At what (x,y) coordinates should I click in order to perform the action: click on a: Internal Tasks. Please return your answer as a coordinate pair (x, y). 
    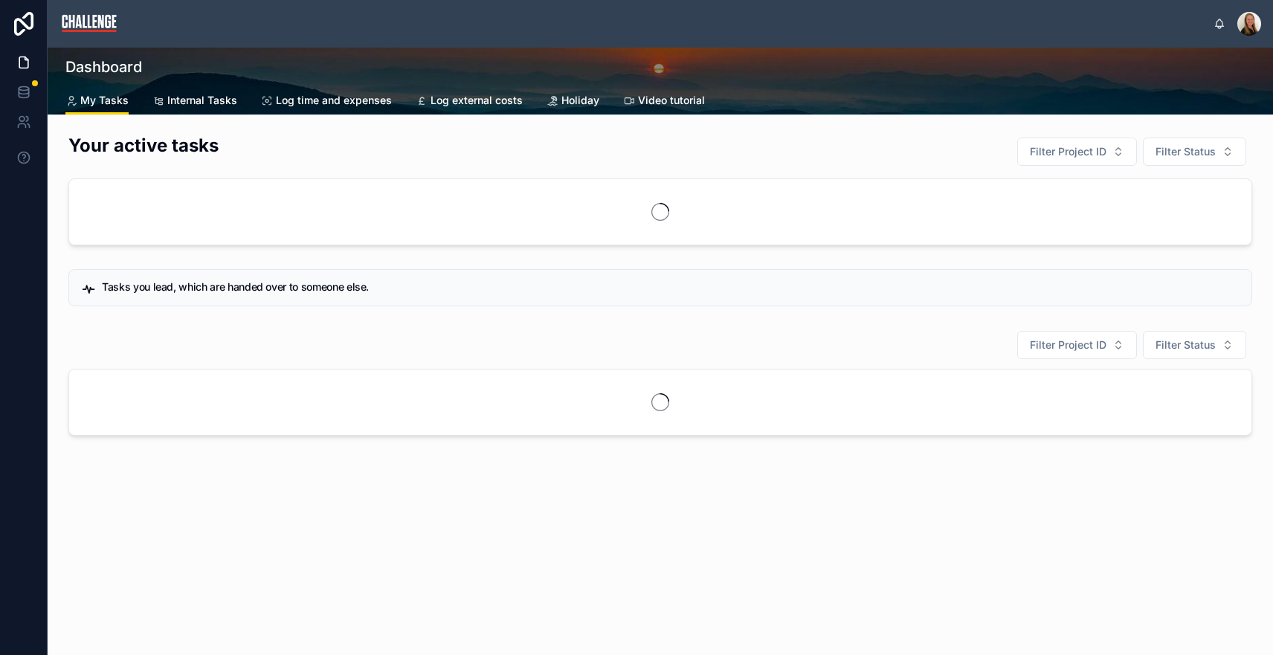
    Looking at the image, I should click on (195, 102).